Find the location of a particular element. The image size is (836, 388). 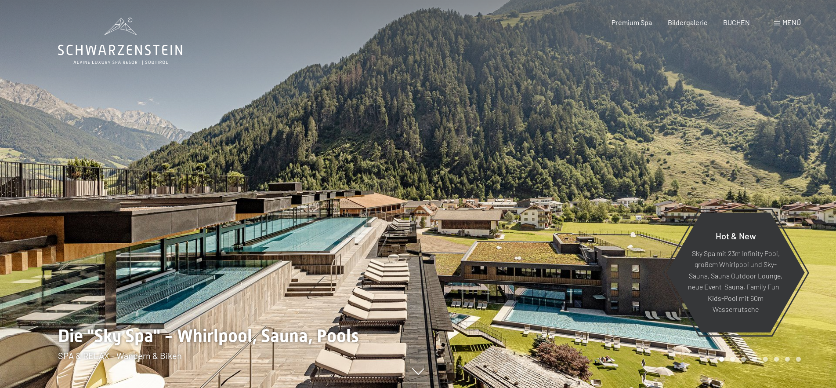

div: Carousel Page 7 is located at coordinates (788, 359).